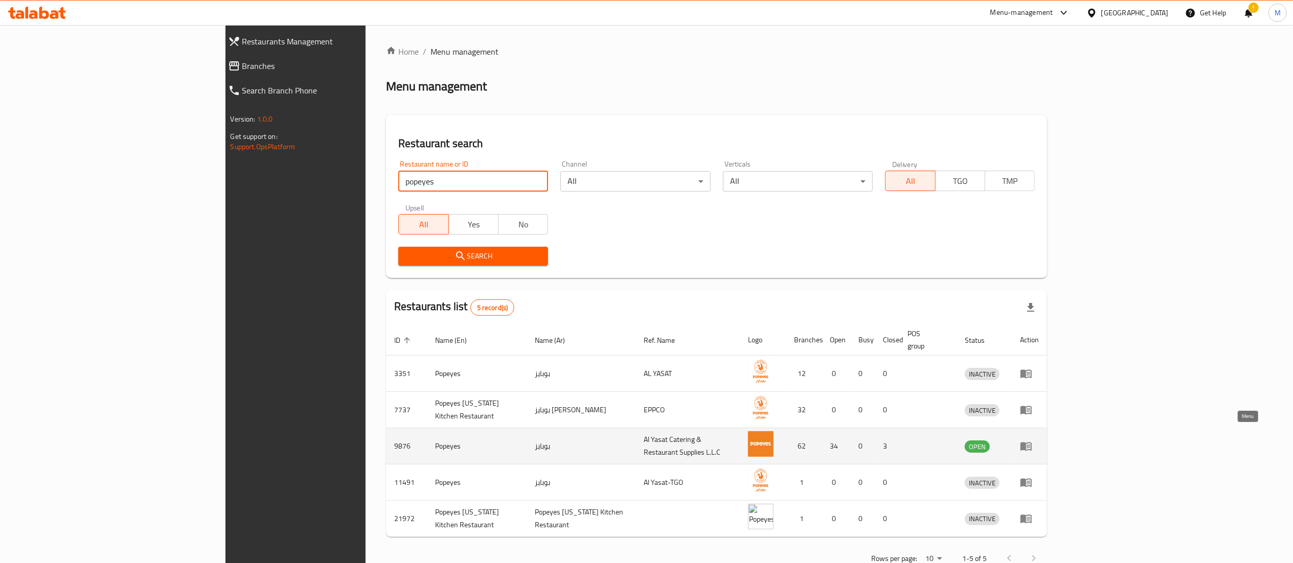  I want to click on h2: Restaurants list, so click(454, 307).